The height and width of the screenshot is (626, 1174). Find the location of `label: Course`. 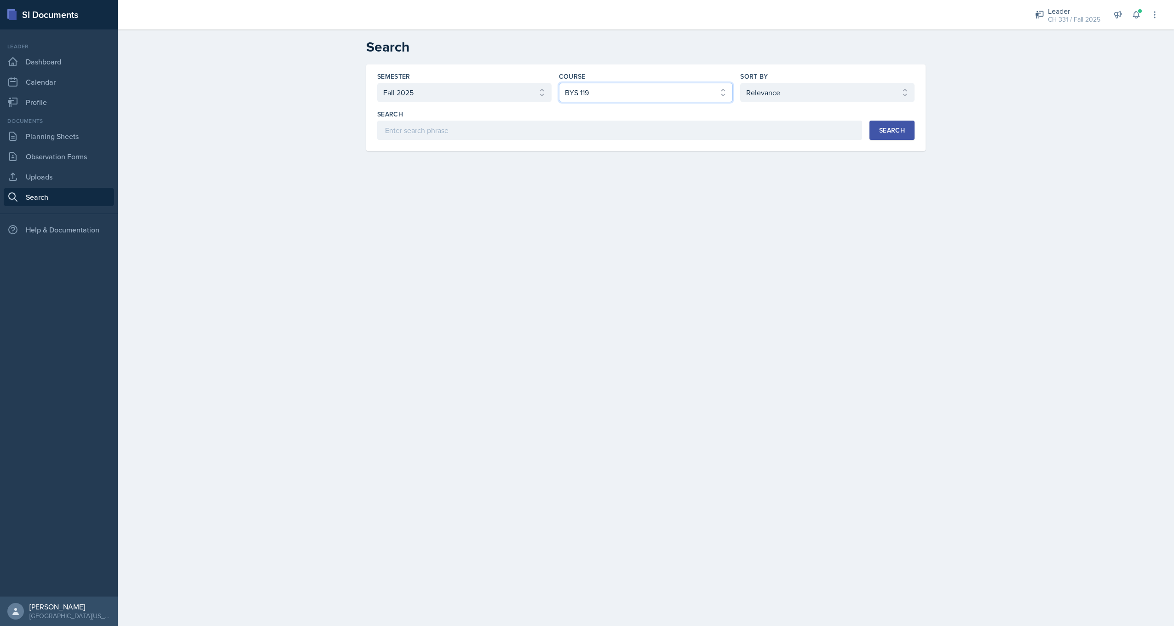

label: Course is located at coordinates (572, 76).